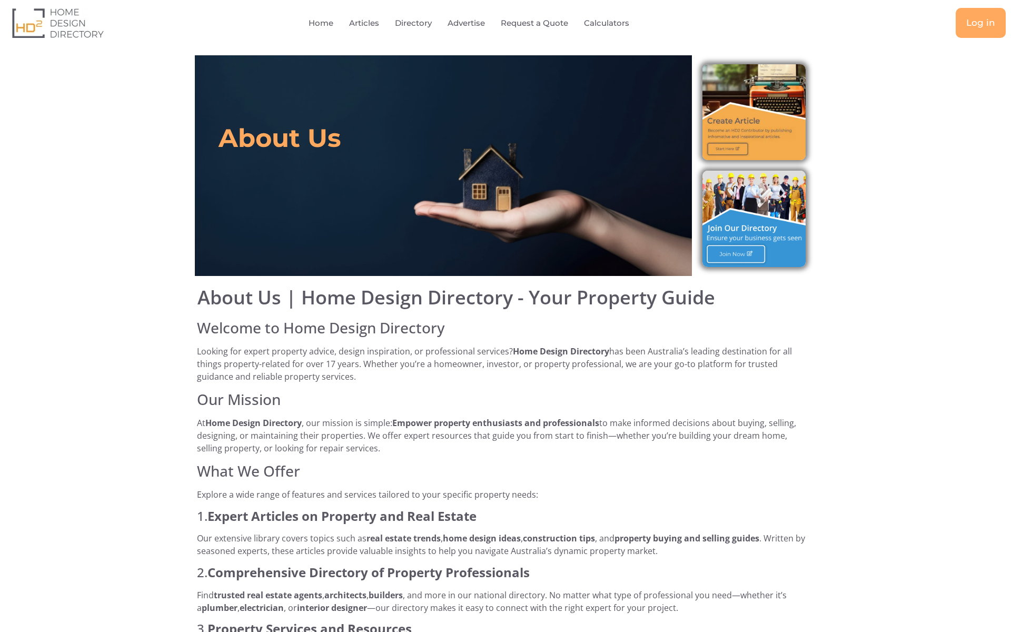 The height and width of the screenshot is (632, 1011). Describe the element at coordinates (506, 364) in the screenshot. I see `p: Looking for expert property advice, design inspiration, or professional services? has been Austra...` at that location.